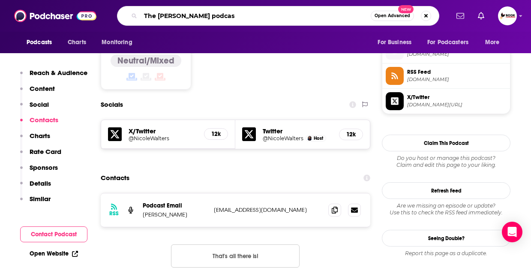 Image resolution: width=531 pixels, height=268 pixels. What do you see at coordinates (54, 234) in the screenshot?
I see `button: Contact Podcast` at bounding box center [54, 234].